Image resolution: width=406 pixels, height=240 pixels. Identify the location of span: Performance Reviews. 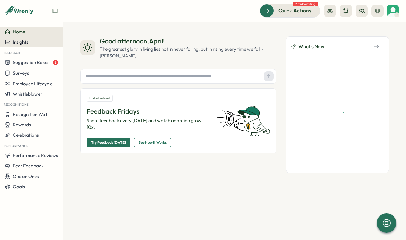
(35, 155).